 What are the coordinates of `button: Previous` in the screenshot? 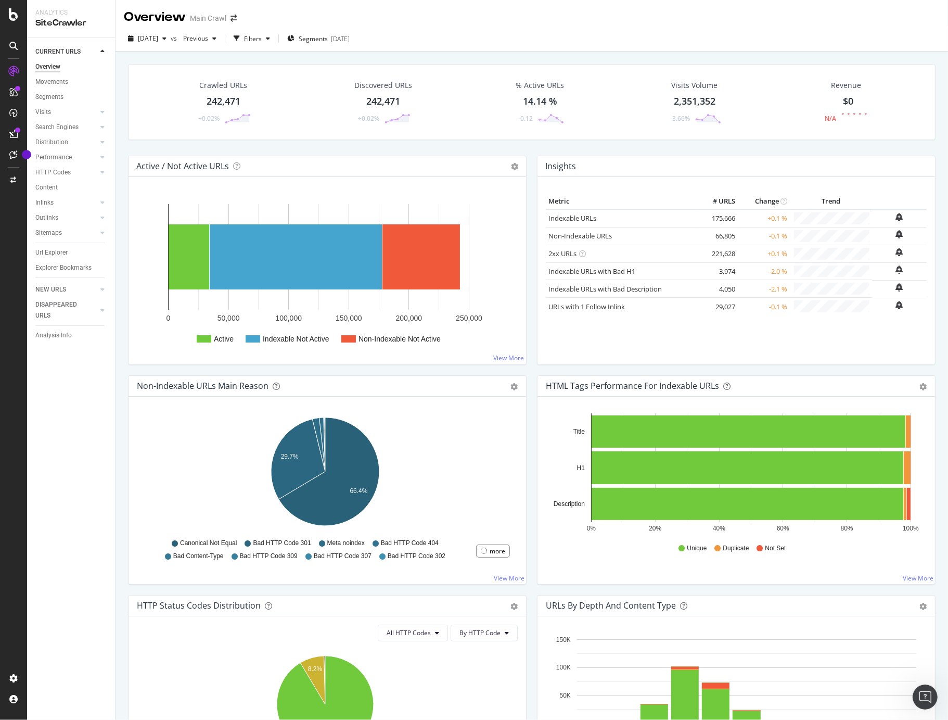 It's located at (200, 39).